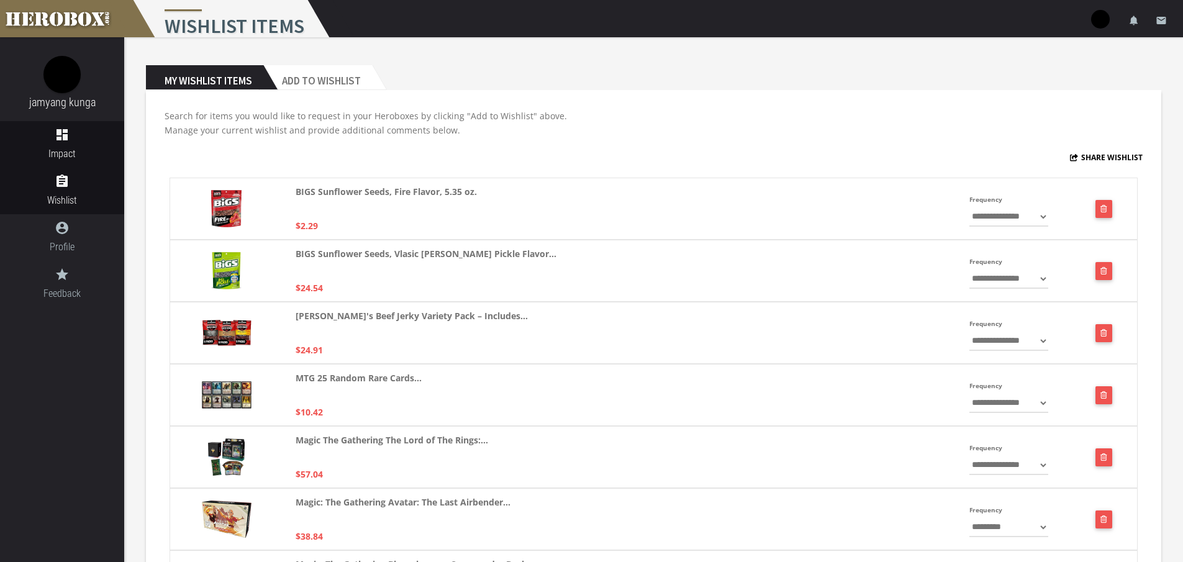 This screenshot has width=1183, height=562. What do you see at coordinates (227, 333) in the screenshot?
I see `img: 613TVFMqYfL._AC_UL320_.jpg` at bounding box center [227, 333].